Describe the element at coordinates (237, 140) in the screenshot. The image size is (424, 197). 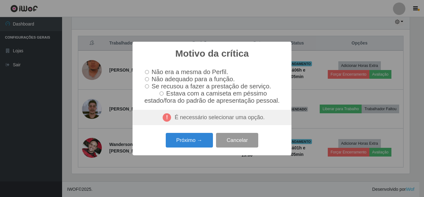
I see `button: Cancelar` at that location.